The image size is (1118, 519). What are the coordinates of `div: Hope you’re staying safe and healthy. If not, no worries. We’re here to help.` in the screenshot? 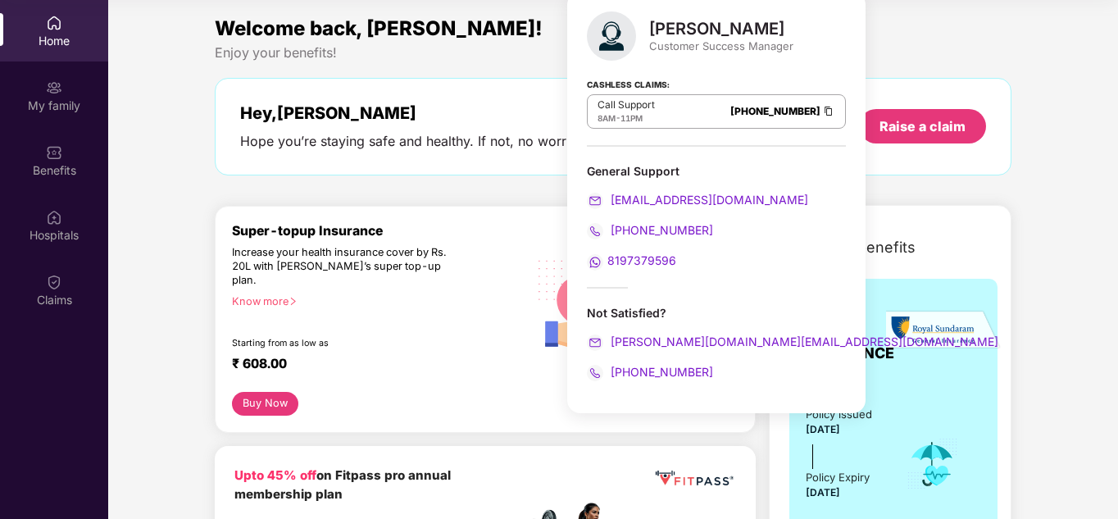 It's located at (474, 141).